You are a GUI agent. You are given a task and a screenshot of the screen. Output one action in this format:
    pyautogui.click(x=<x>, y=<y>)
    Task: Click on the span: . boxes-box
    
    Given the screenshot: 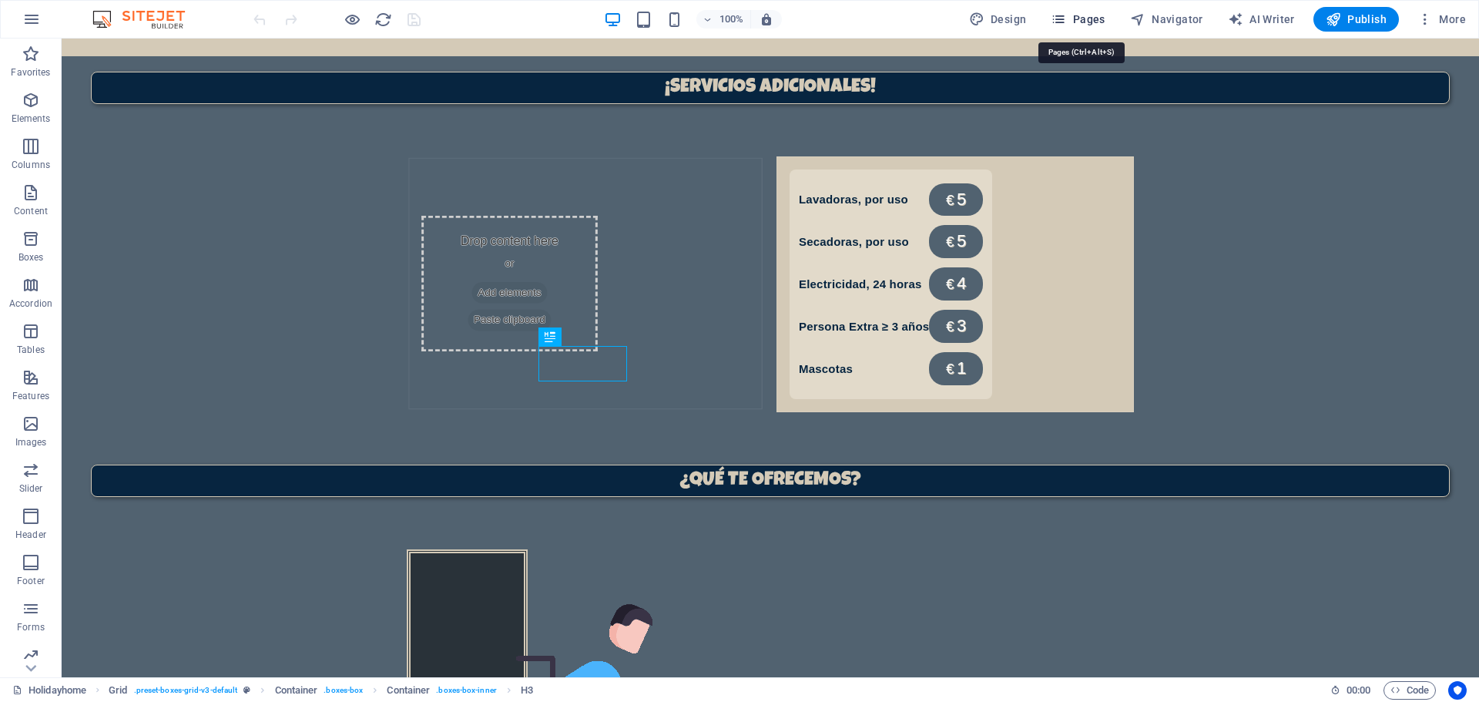 What is the action you would take?
    pyautogui.click(x=343, y=690)
    